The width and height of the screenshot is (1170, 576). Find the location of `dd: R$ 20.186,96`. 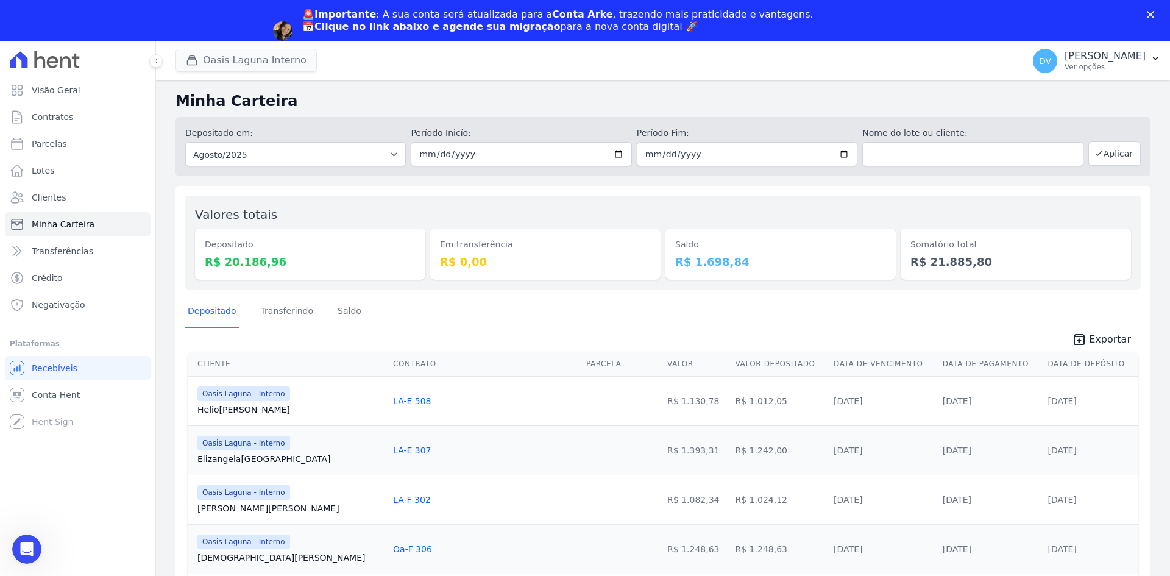

dd: R$ 20.186,96 is located at coordinates (310, 262).